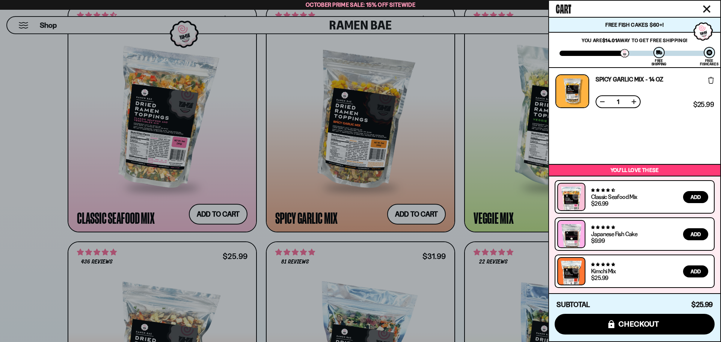  I want to click on p: You’ll love these, so click(634, 170).